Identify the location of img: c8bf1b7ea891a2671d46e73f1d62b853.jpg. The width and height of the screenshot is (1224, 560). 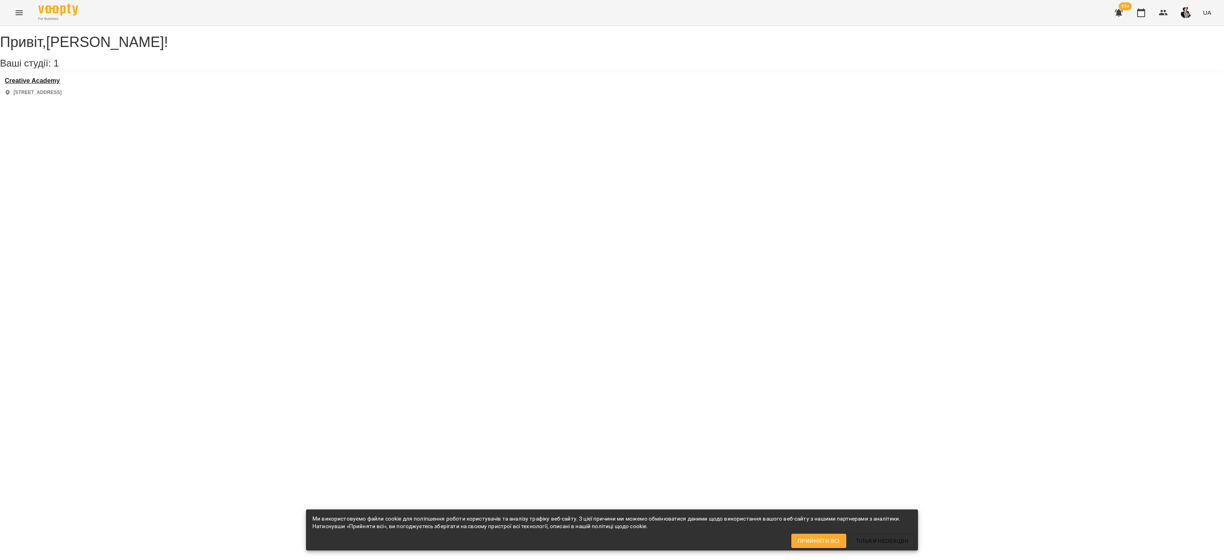
(1186, 13).